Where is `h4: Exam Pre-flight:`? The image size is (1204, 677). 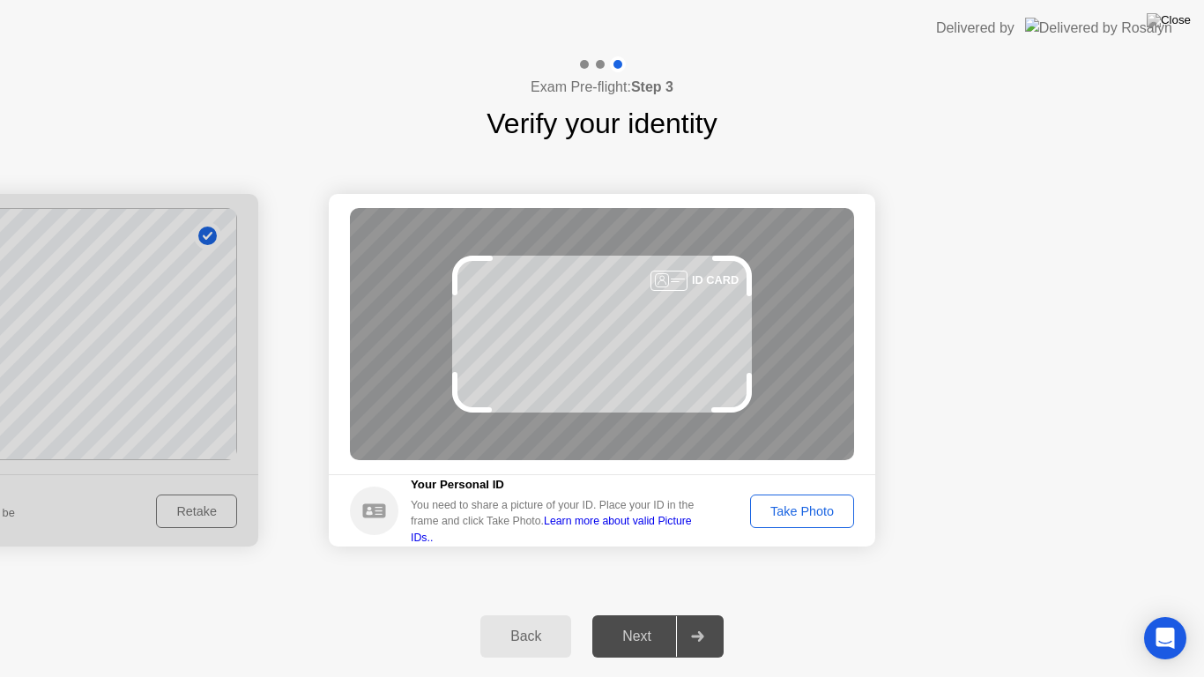 h4: Exam Pre-flight: is located at coordinates (602, 87).